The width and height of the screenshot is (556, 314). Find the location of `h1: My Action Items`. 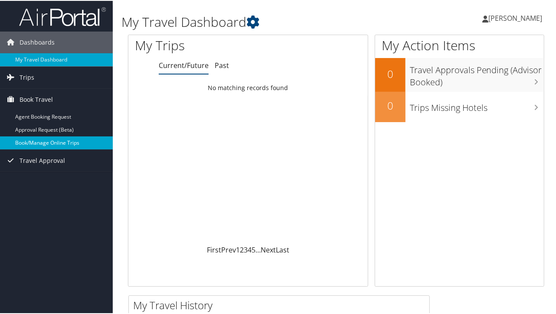

h1: My Action Items is located at coordinates (459, 45).